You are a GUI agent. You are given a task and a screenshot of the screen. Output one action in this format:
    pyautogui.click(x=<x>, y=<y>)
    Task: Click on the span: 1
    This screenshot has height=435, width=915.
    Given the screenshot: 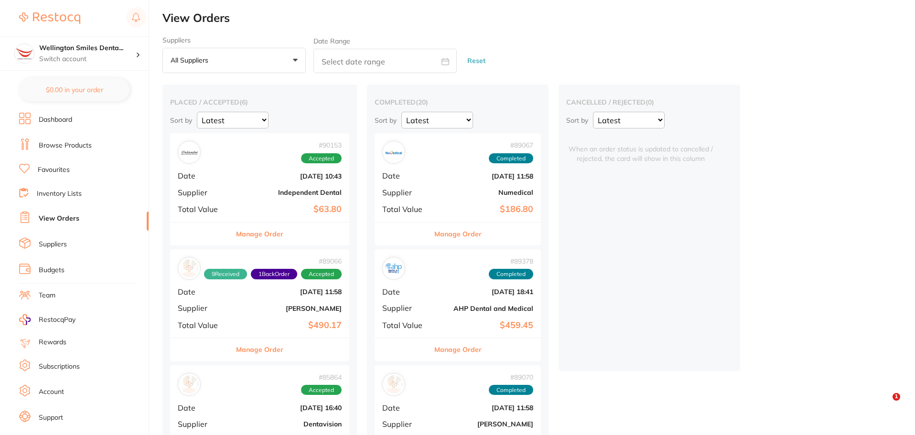 What is the action you would take?
    pyautogui.click(x=896, y=397)
    